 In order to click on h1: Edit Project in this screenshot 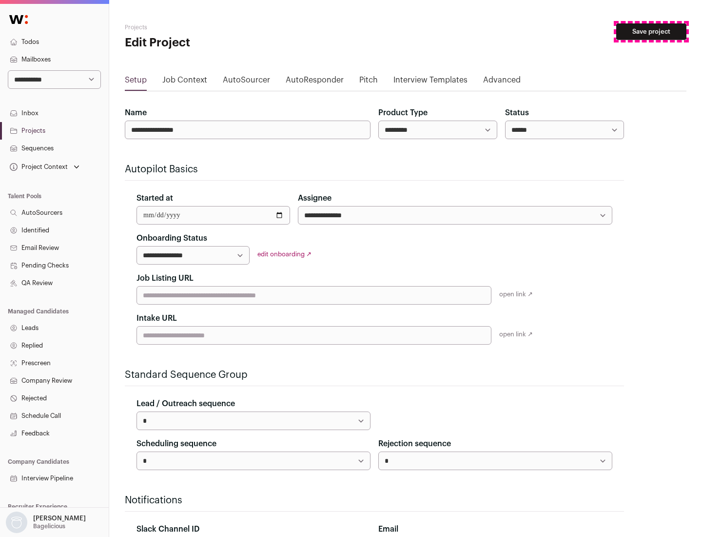, I will do `click(219, 43)`.